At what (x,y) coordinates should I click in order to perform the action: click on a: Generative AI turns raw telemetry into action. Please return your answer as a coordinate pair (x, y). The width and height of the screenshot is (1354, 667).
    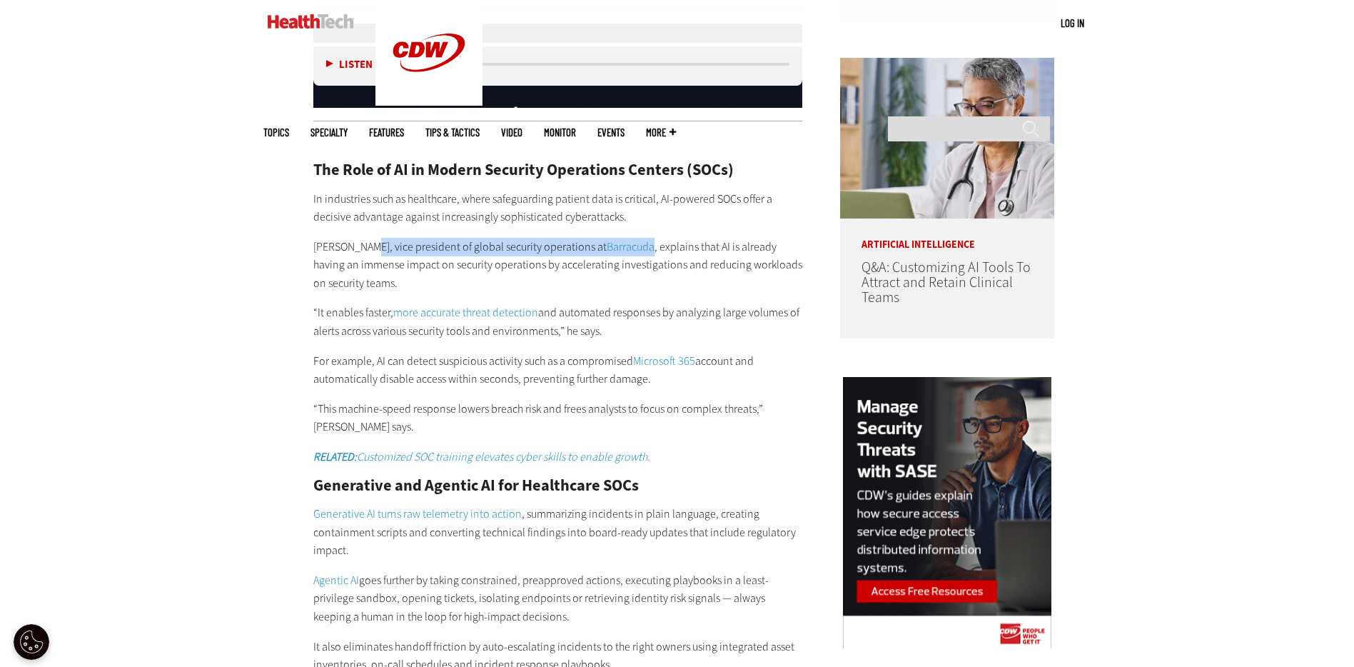
    Looking at the image, I should click on (418, 513).